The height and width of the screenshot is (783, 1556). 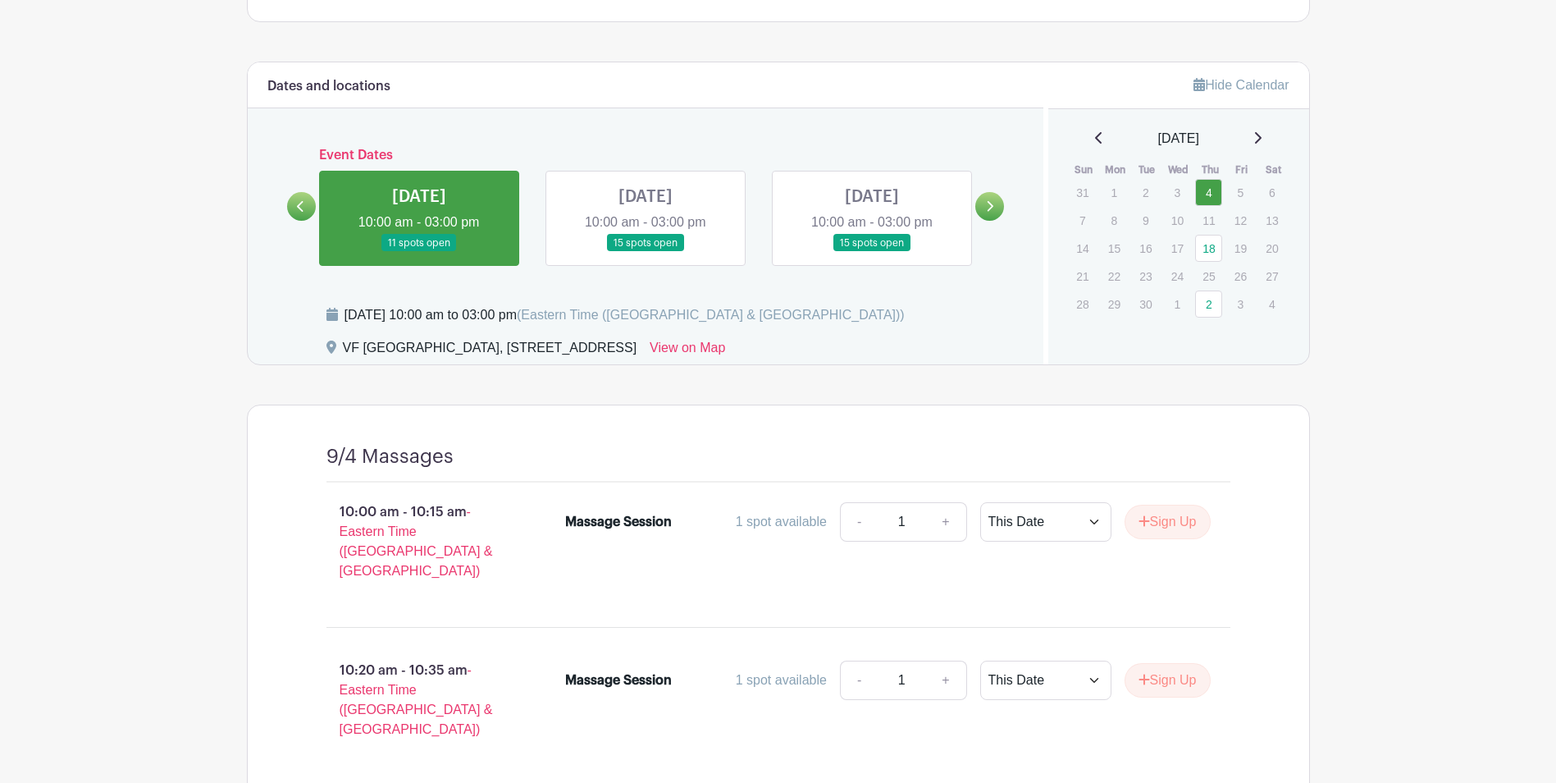 What do you see at coordinates (1116, 170) in the screenshot?
I see `th: Mon` at bounding box center [1116, 170].